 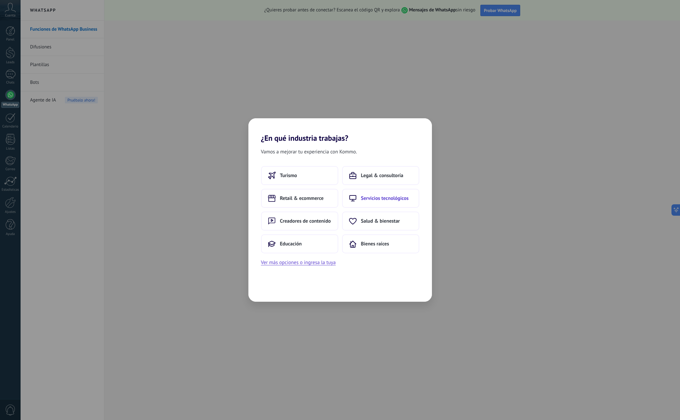 I want to click on button: Salud & bienestar, so click(x=381, y=221).